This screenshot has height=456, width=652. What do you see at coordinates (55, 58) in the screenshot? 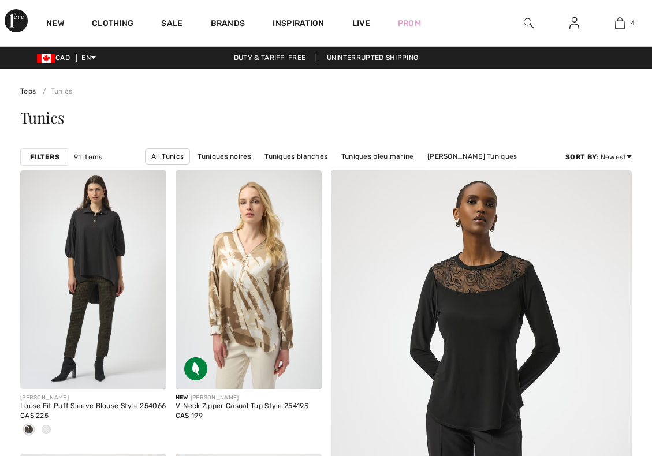
I see `span: CAD` at bounding box center [55, 58].